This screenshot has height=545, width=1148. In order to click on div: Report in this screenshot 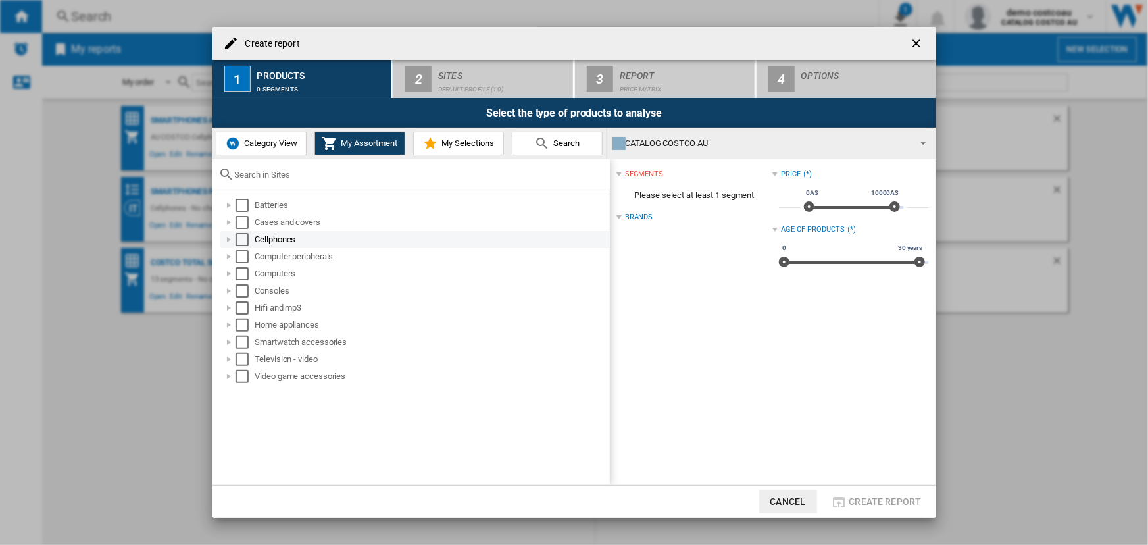, I will do `click(684, 72)`.